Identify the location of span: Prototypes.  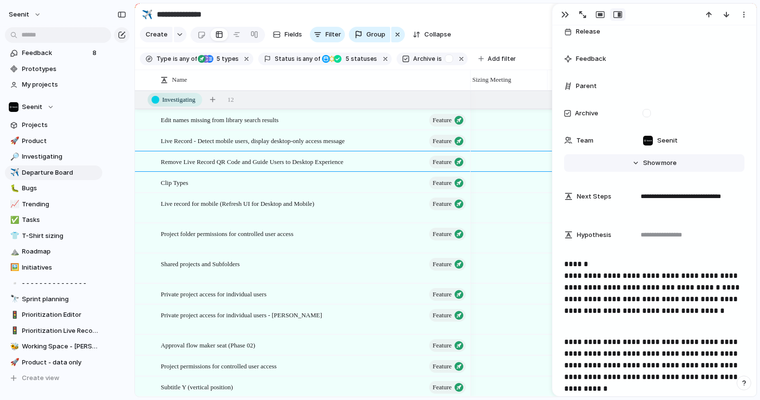
(60, 69).